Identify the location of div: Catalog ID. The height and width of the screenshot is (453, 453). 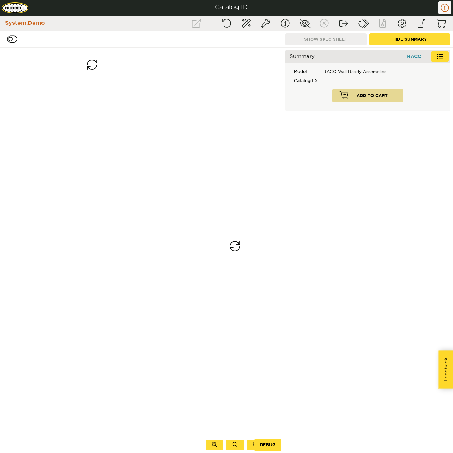
(305, 81).